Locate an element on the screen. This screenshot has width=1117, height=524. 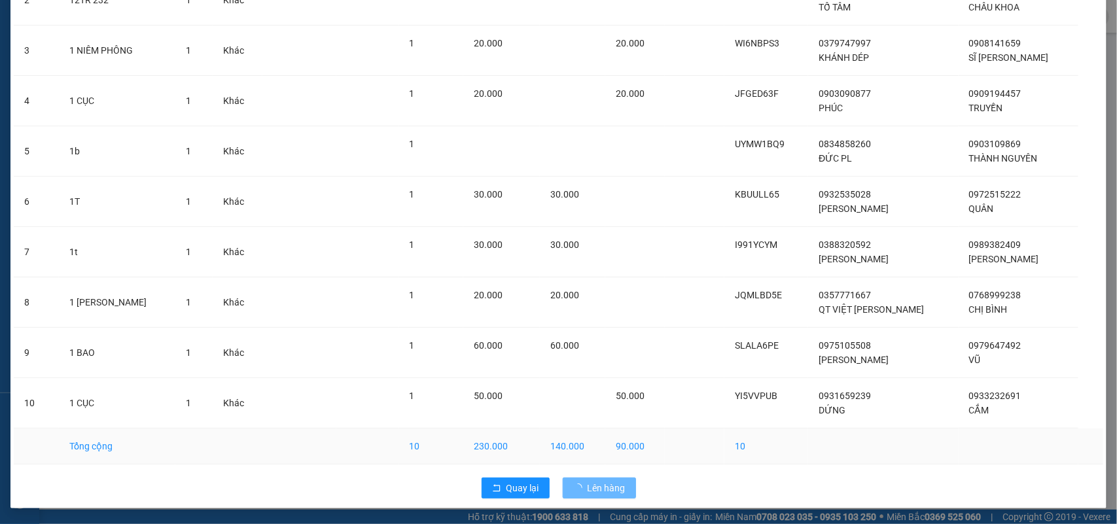
span: DỨNG is located at coordinates (832, 410).